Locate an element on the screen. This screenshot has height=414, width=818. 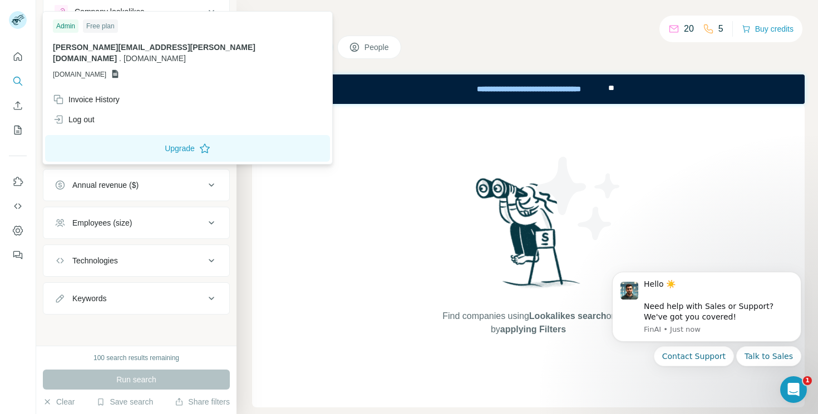
button: Upgrade is located at coordinates (187, 149).